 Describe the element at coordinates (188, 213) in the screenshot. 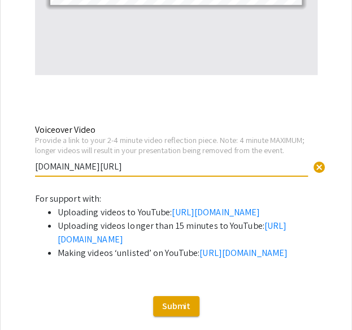

I see `li: Uploading videos to YouTube:` at that location.